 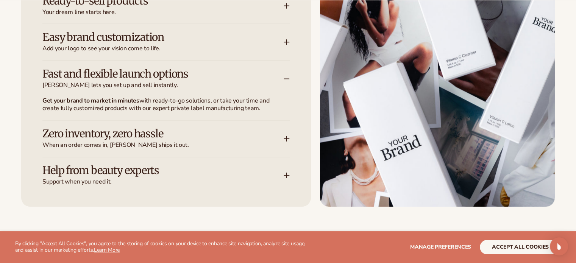 What do you see at coordinates (107, 250) in the screenshot?
I see `a: Learn More` at bounding box center [107, 250].